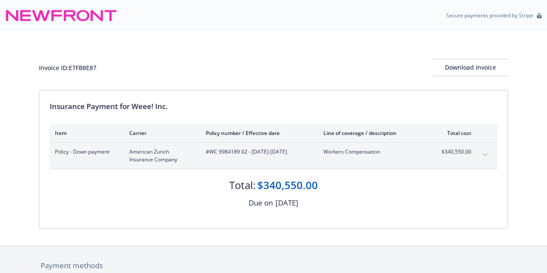 This screenshot has height=273, width=547. What do you see at coordinates (85, 133) in the screenshot?
I see `div: Item` at bounding box center [85, 133].